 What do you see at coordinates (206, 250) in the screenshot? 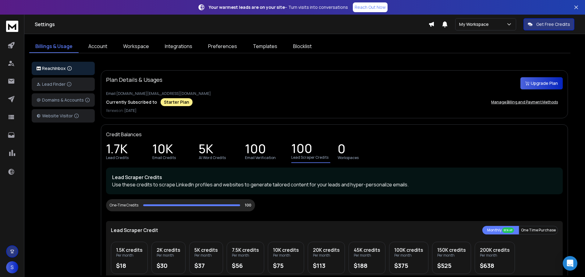
I see `div: 5K credits` at bounding box center [206, 250].